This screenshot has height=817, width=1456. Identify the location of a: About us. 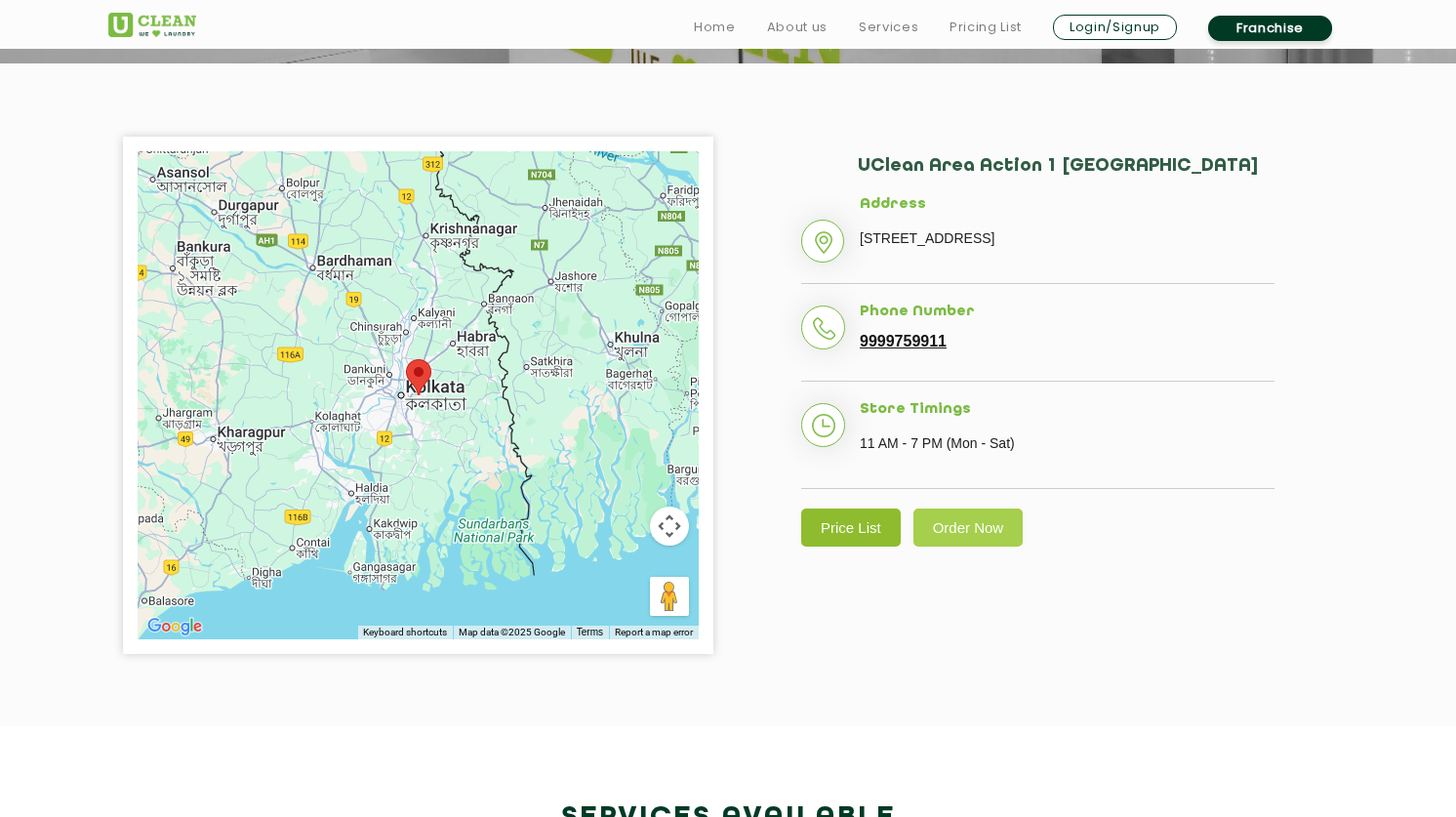
(797, 27).